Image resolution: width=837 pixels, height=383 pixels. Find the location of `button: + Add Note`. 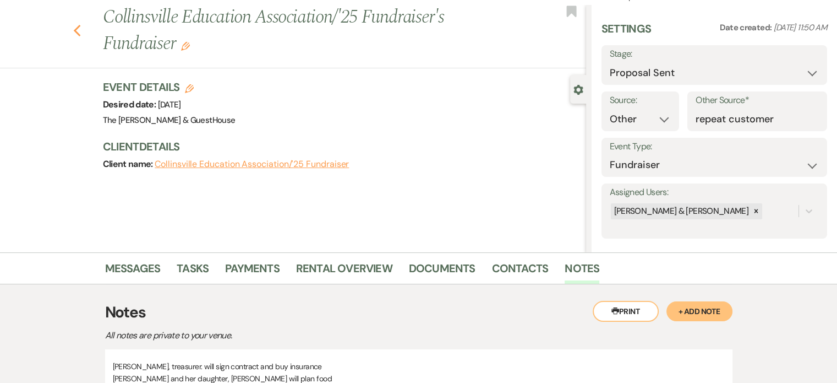

button: + Add Note is located at coordinates (700, 311).